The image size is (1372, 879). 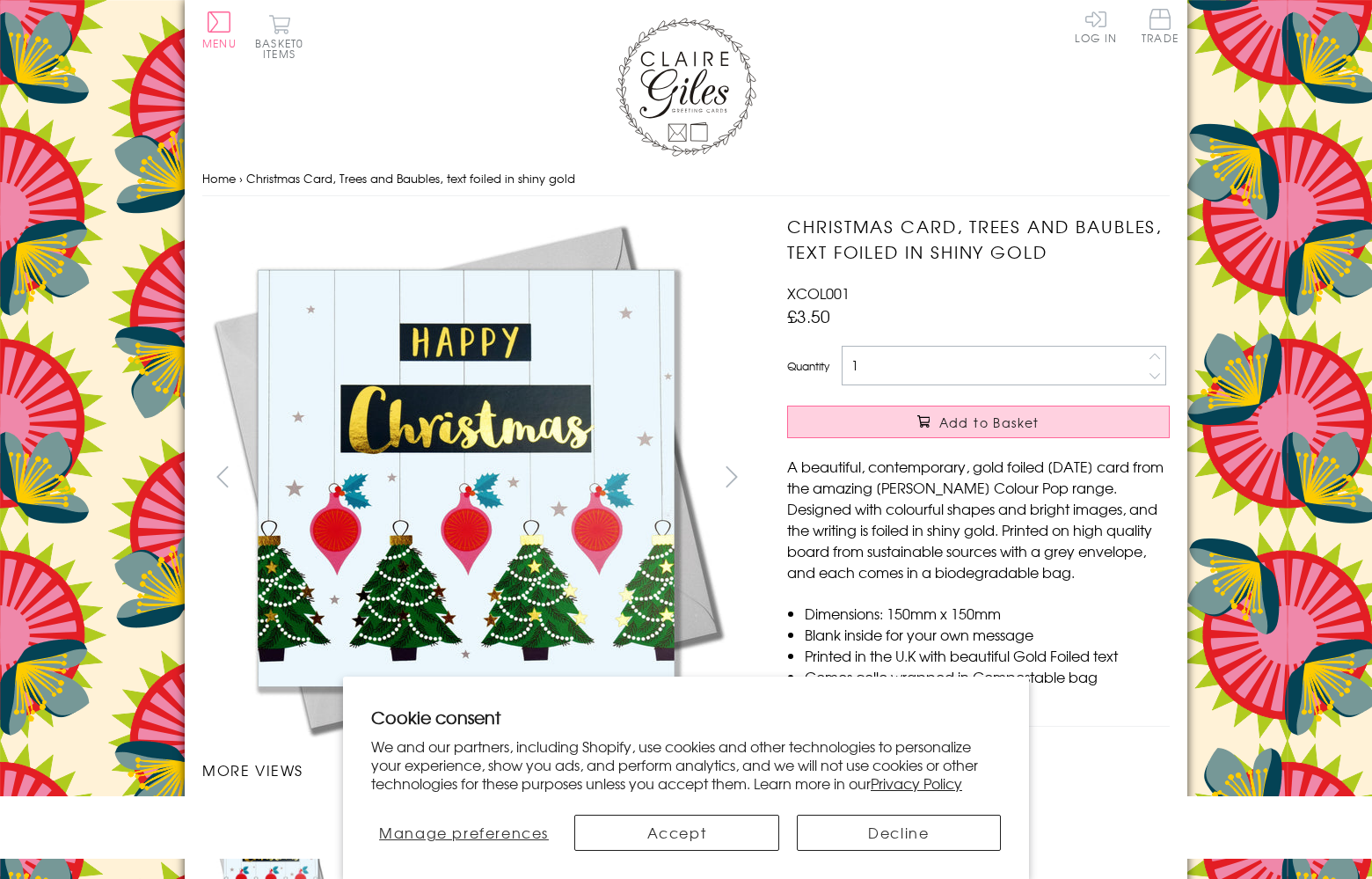 I want to click on span: Menu, so click(x=219, y=43).